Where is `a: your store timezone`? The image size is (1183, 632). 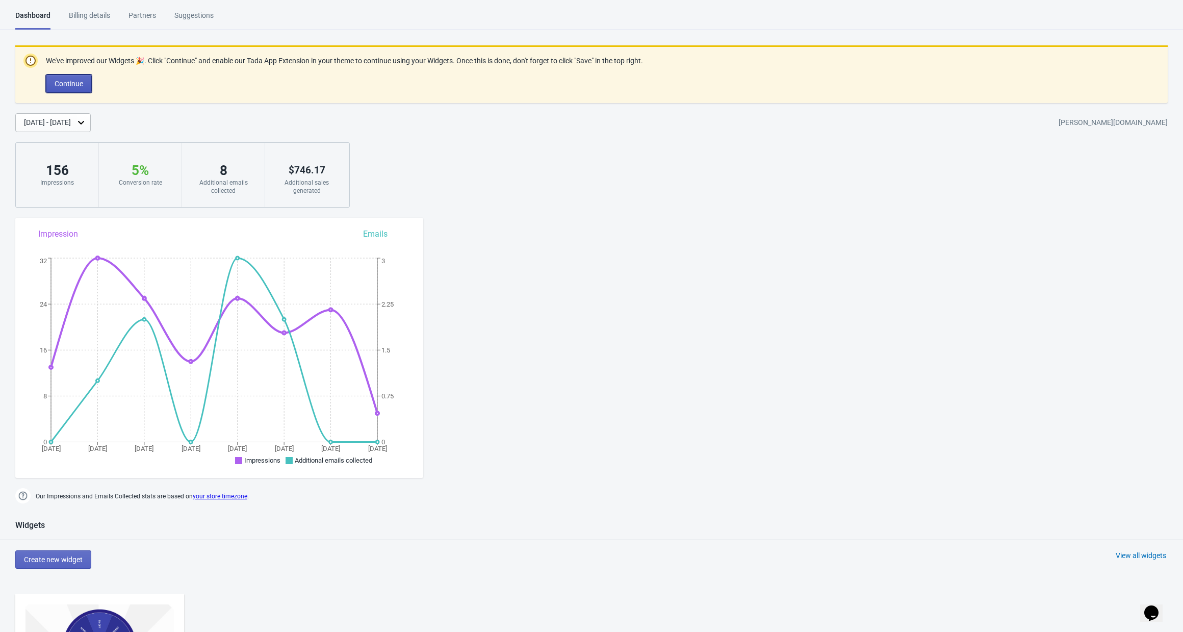 a: your store timezone is located at coordinates (220, 496).